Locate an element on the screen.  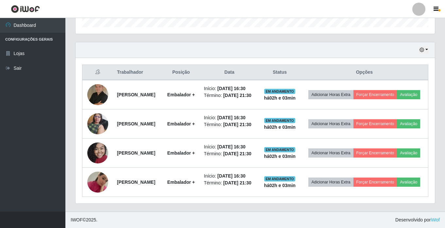
img: 1741890042510.jpeg is located at coordinates (98, 182).